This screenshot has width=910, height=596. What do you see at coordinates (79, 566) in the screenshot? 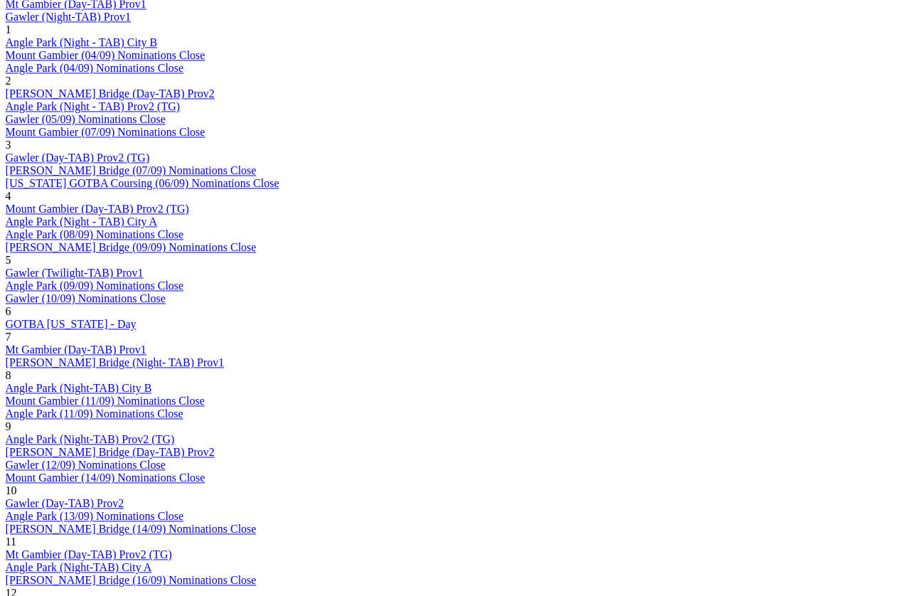
I see `a: Angle Park (Night-TAB) City A` at bounding box center [79, 566].